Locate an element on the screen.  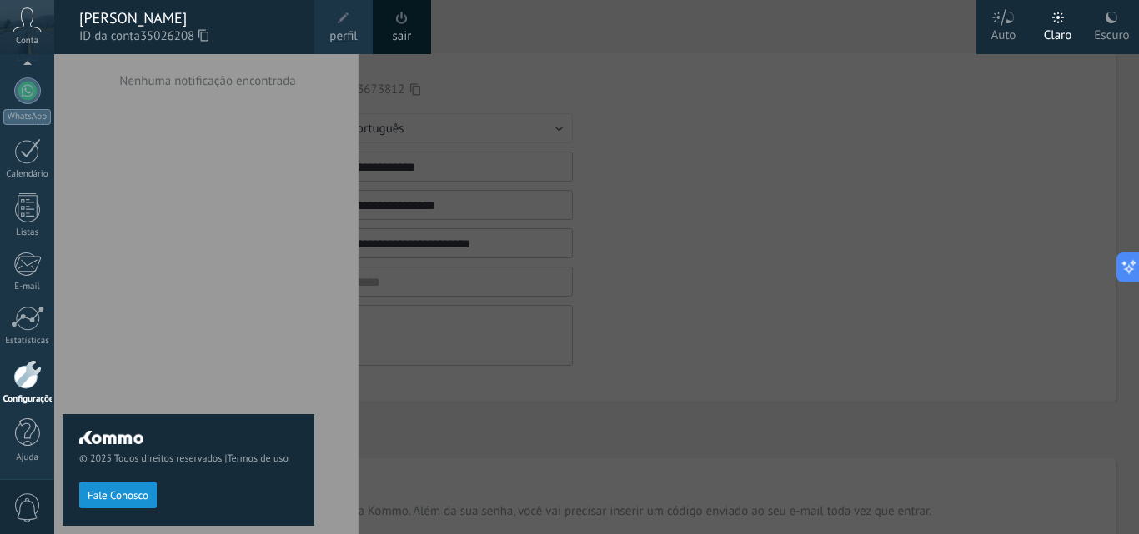
span: perfil is located at coordinates (343, 37).